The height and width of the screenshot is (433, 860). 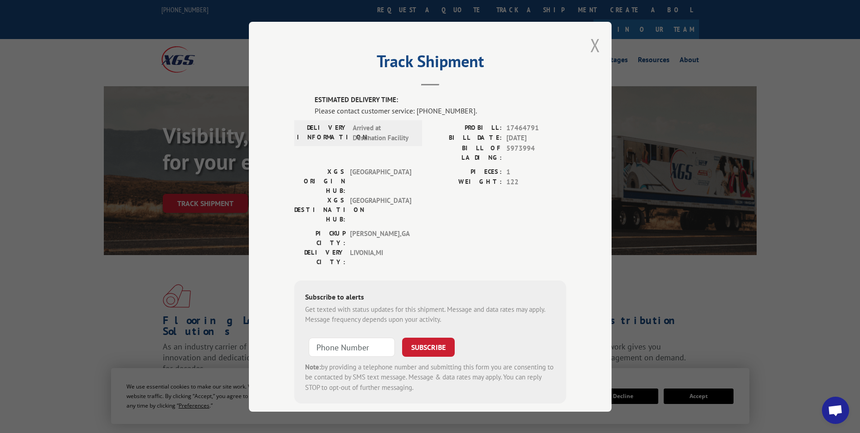 I want to click on button: SUBSCRIBE, so click(x=429, y=346).